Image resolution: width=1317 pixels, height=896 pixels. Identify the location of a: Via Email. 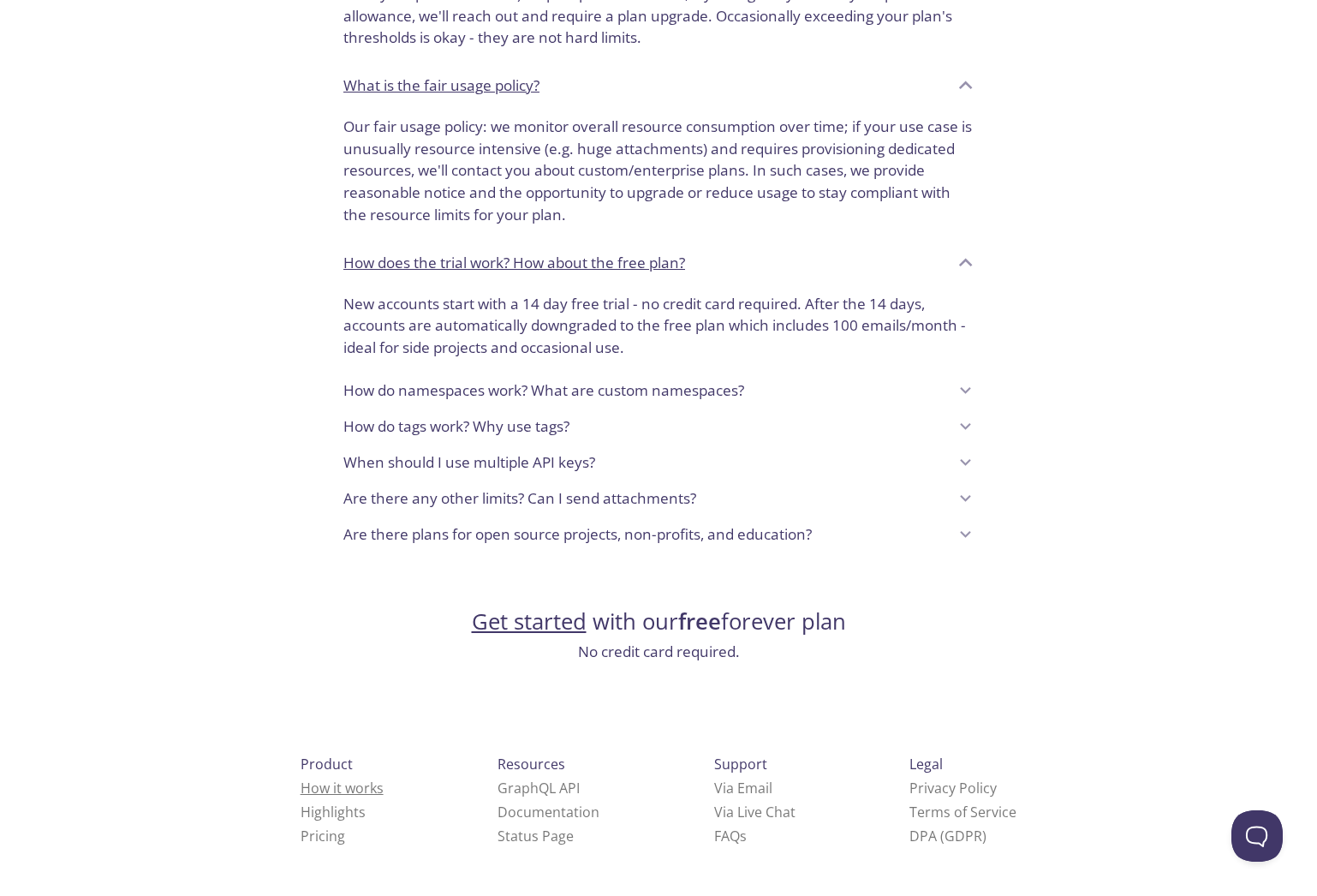
(744, 788).